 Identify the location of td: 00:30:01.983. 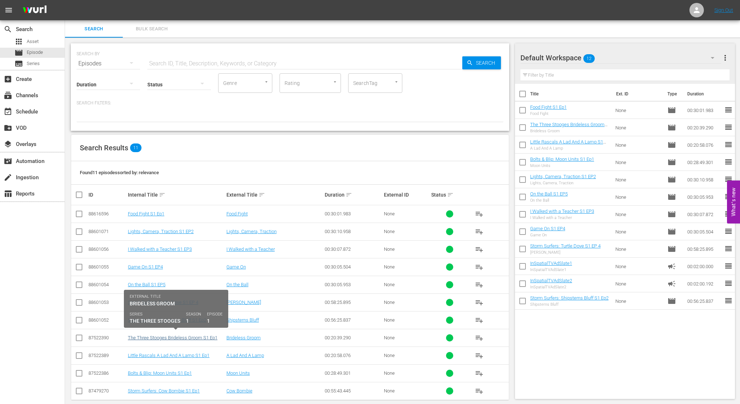
(704, 110).